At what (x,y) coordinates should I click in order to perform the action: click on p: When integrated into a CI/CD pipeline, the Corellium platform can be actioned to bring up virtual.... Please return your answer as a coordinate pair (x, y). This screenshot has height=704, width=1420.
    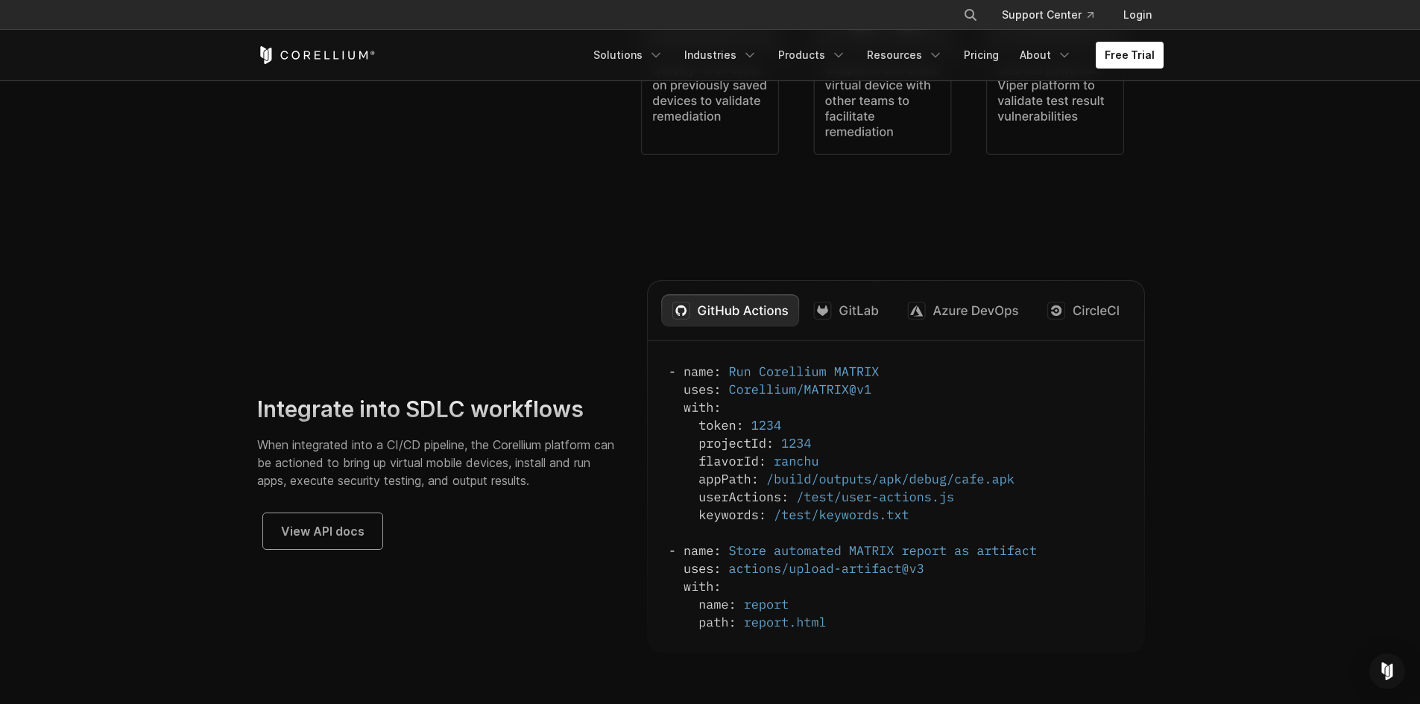
    Looking at the image, I should click on (437, 463).